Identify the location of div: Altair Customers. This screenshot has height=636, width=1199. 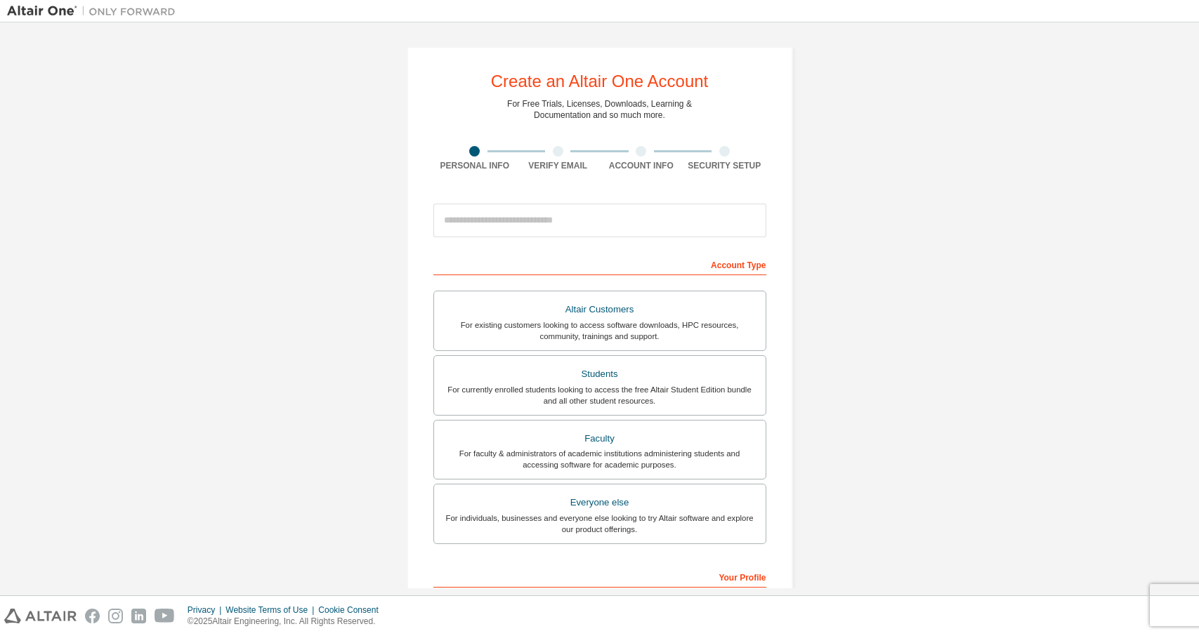
(600, 310).